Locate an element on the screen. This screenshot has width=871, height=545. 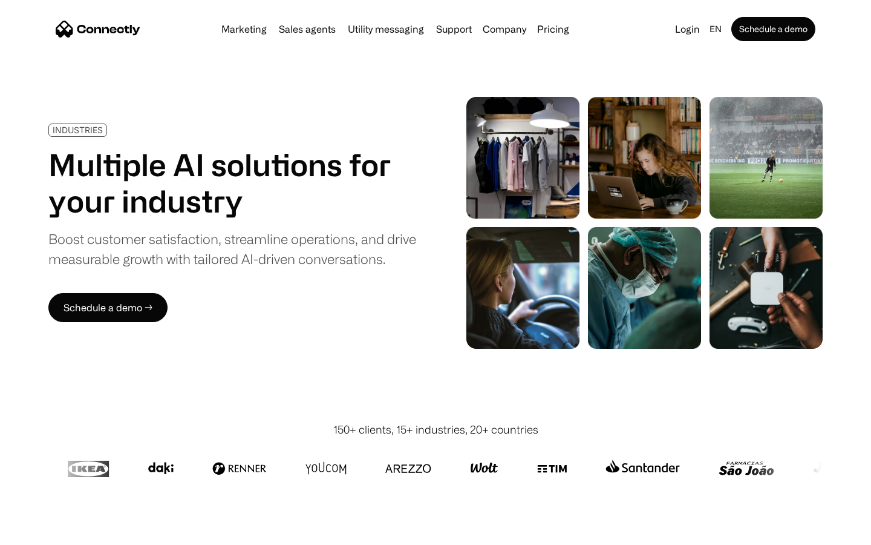
a: Login is located at coordinates (687, 29).